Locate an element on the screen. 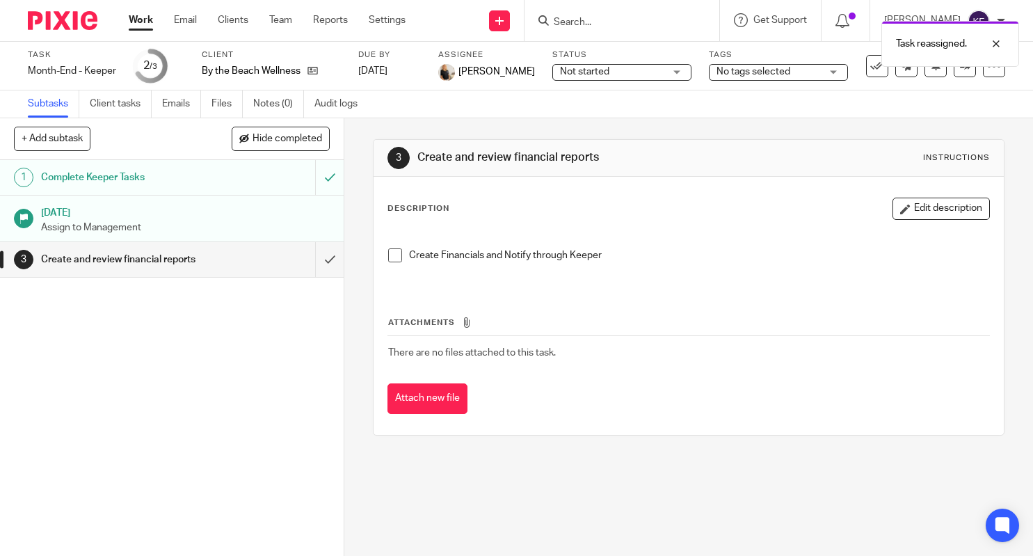 The height and width of the screenshot is (556, 1033). p: Assign to Management is located at coordinates (185, 228).